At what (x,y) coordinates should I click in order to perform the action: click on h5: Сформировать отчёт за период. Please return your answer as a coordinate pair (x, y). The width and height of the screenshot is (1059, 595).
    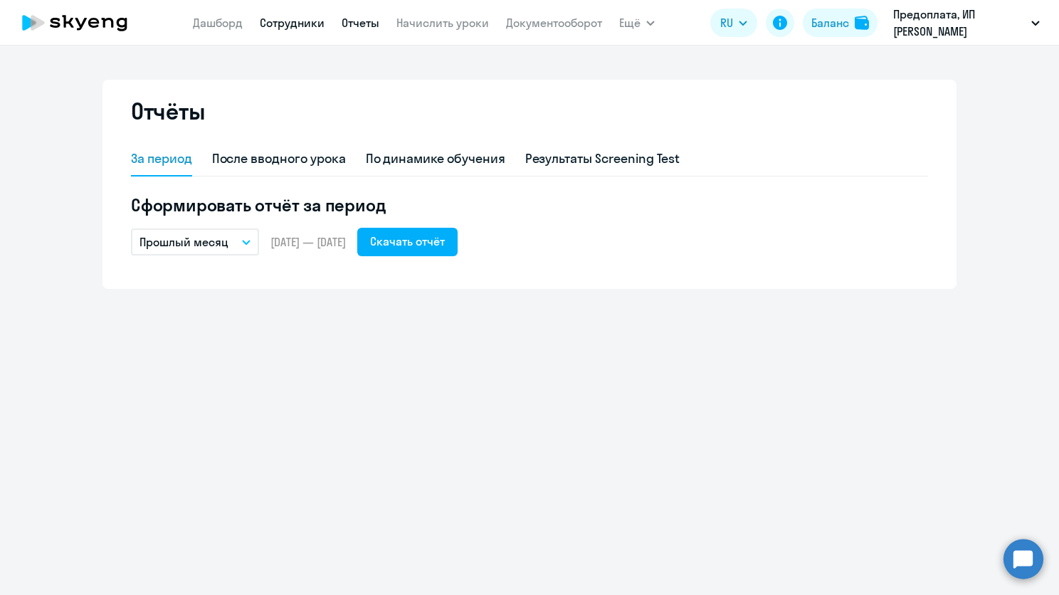
    Looking at the image, I should click on (530, 205).